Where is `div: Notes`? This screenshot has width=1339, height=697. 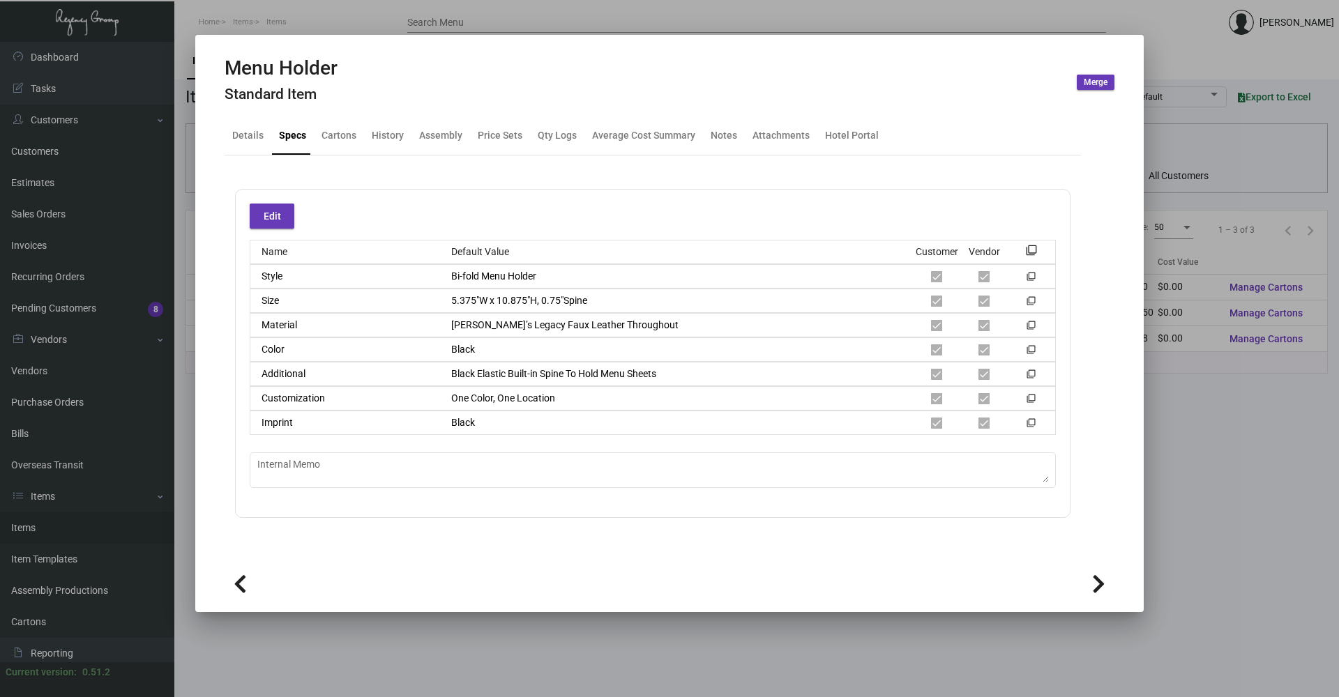 div: Notes is located at coordinates (724, 135).